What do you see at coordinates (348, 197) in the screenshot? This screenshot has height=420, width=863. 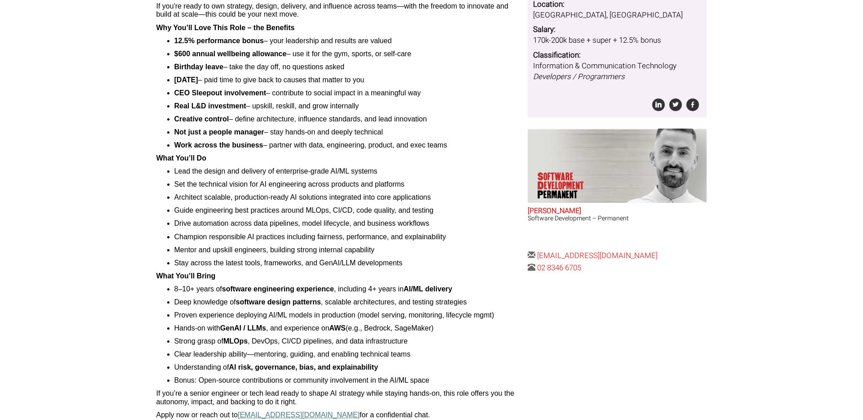 I see `li: Architect scalable, production-ready AI solutions integrated into core applications` at bounding box center [348, 197].